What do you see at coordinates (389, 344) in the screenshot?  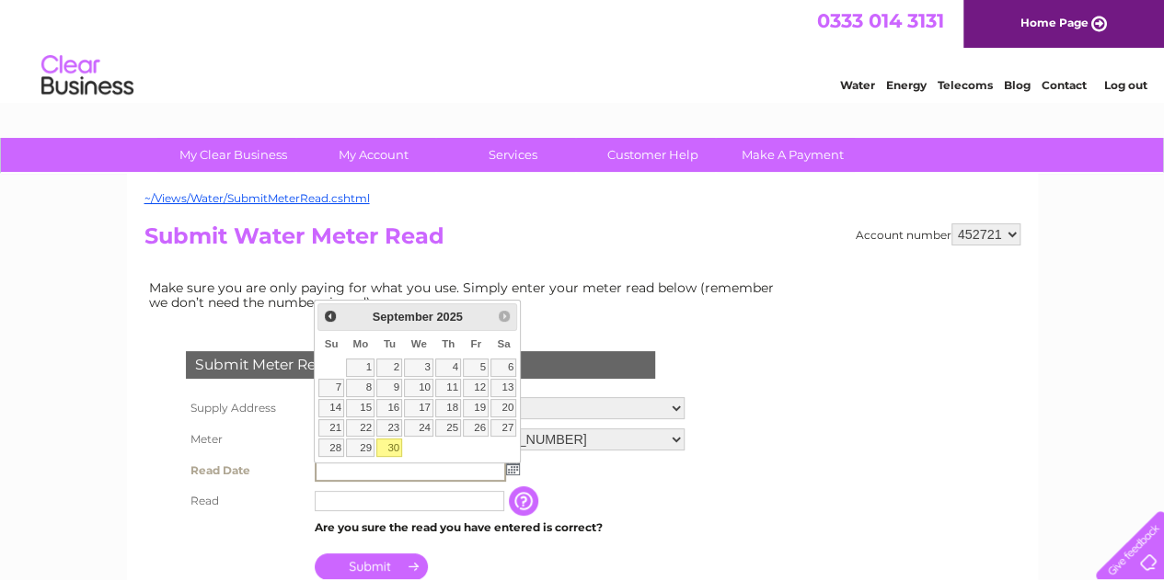 I see `span: Tuesday` at bounding box center [389, 344].